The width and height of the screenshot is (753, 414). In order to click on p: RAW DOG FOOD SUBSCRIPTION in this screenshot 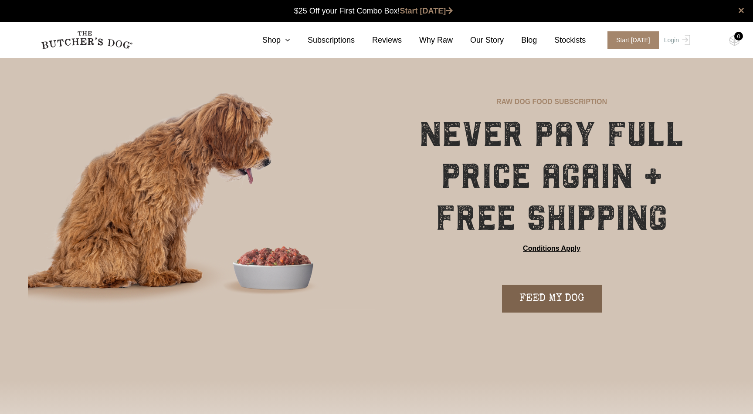, I will do `click(552, 102)`.